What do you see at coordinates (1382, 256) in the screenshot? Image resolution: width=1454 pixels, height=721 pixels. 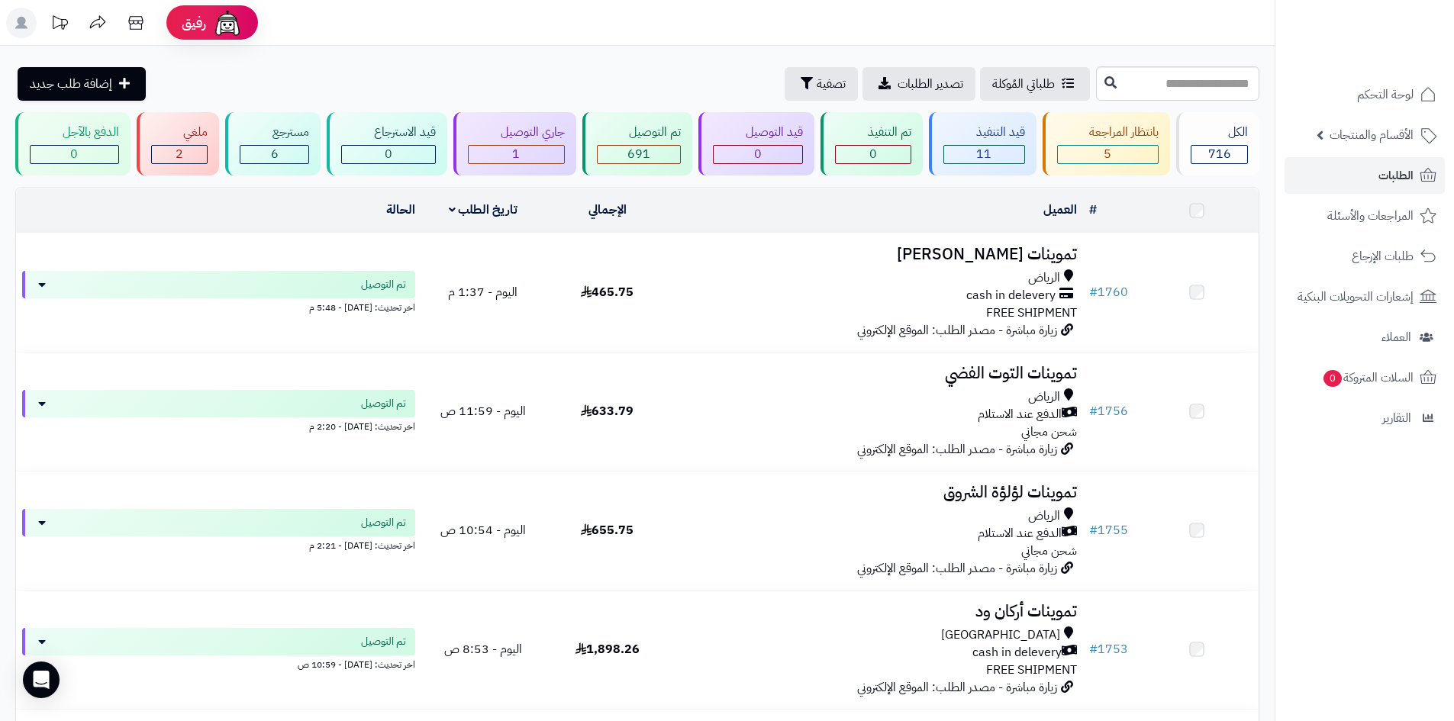 I see `span: طلبات الإرجاع` at bounding box center [1382, 256].